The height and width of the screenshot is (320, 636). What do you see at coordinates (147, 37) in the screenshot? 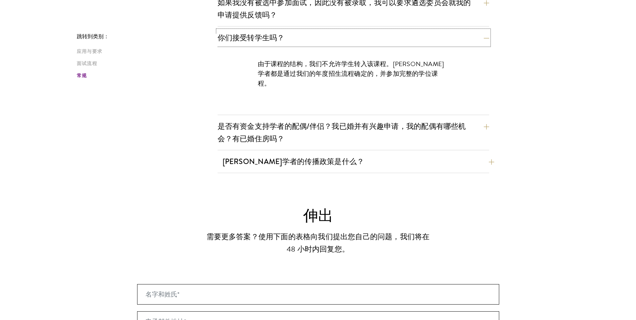
I see `p: 跳转到类别：` at bounding box center [147, 37].